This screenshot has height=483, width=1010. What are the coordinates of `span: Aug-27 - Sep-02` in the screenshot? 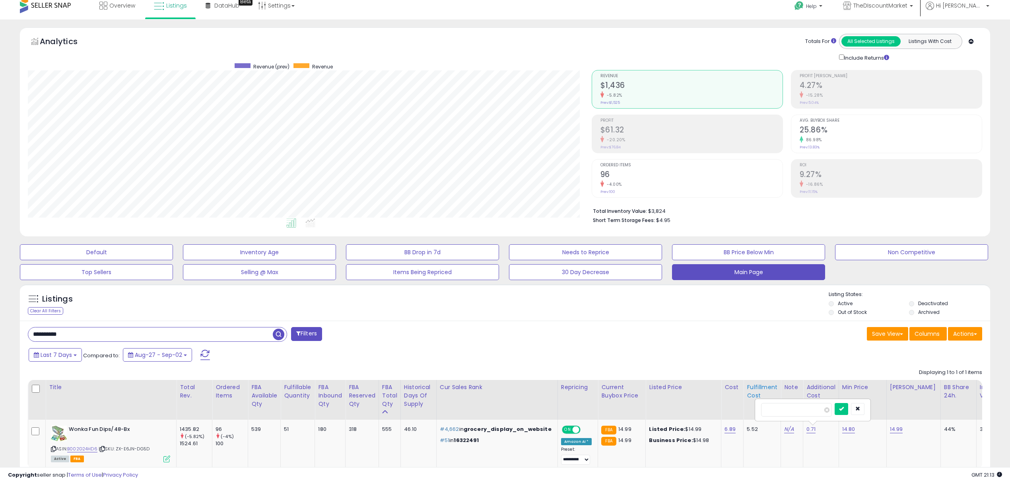 It's located at (158, 355).